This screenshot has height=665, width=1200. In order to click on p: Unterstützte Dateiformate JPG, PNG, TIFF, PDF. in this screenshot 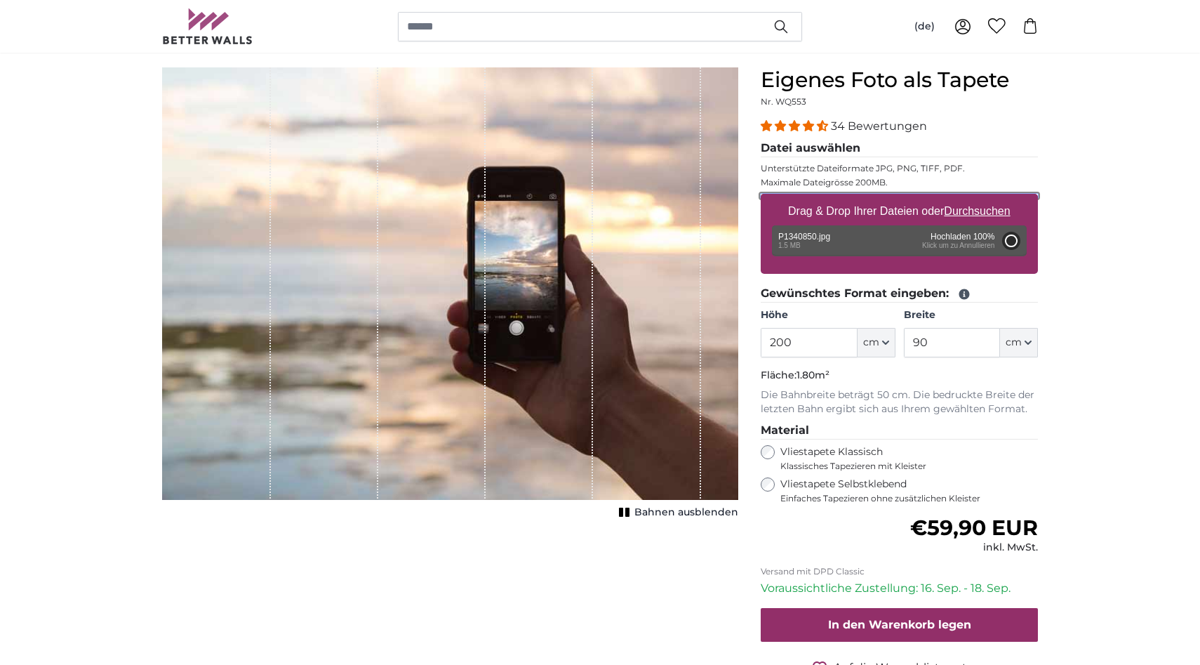, I will do `click(899, 168)`.